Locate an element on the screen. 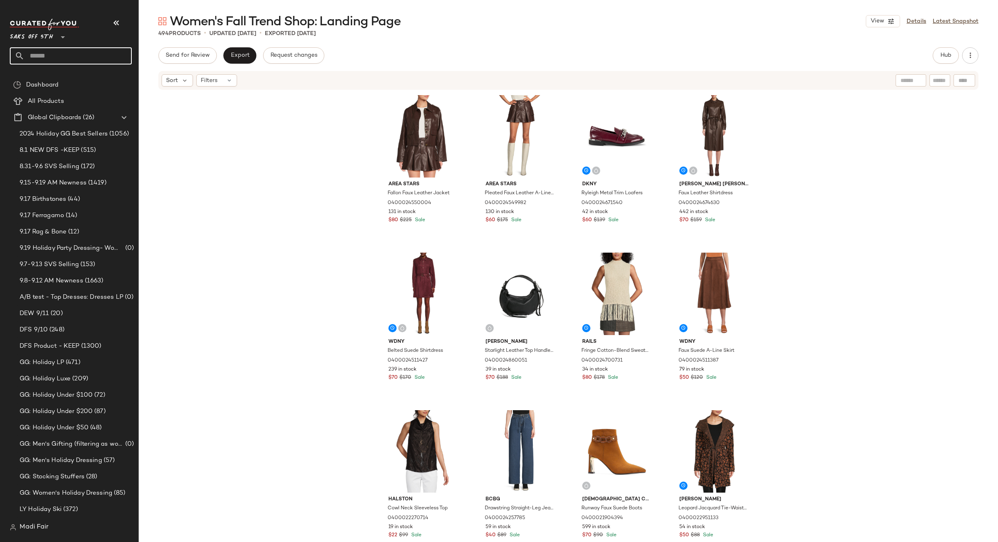 This screenshot has height=542, width=998. span: 0400024257785 is located at coordinates (505, 518).